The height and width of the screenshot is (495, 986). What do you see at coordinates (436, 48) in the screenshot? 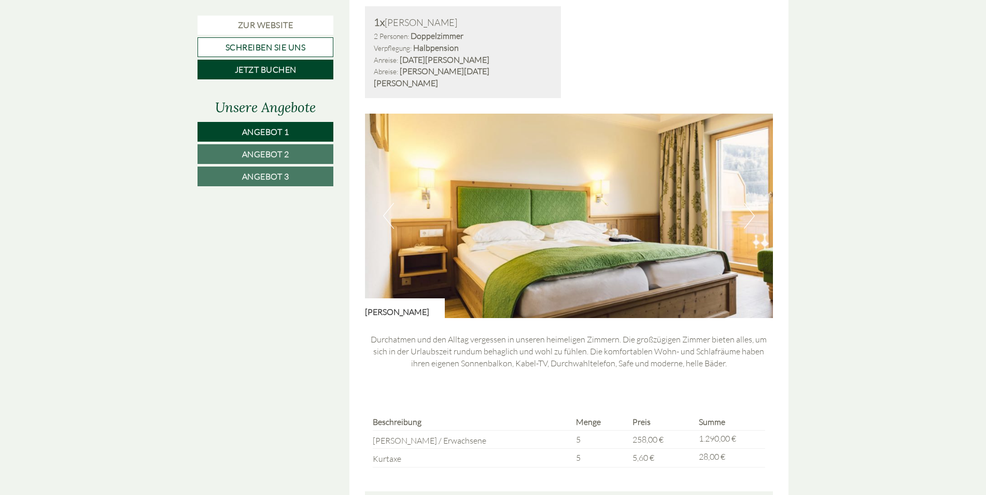
I see `b: Halbpension` at bounding box center [436, 48].